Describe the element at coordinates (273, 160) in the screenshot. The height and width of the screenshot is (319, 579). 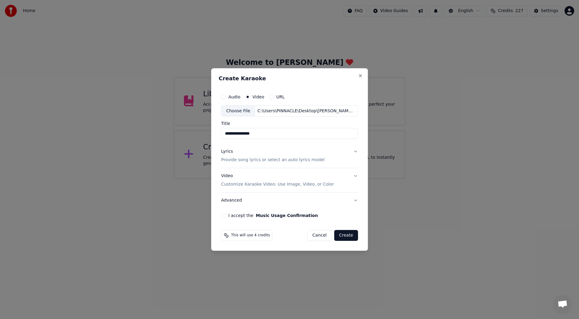
I see `p: Provide song lyrics or select an auto lyrics model` at that location.